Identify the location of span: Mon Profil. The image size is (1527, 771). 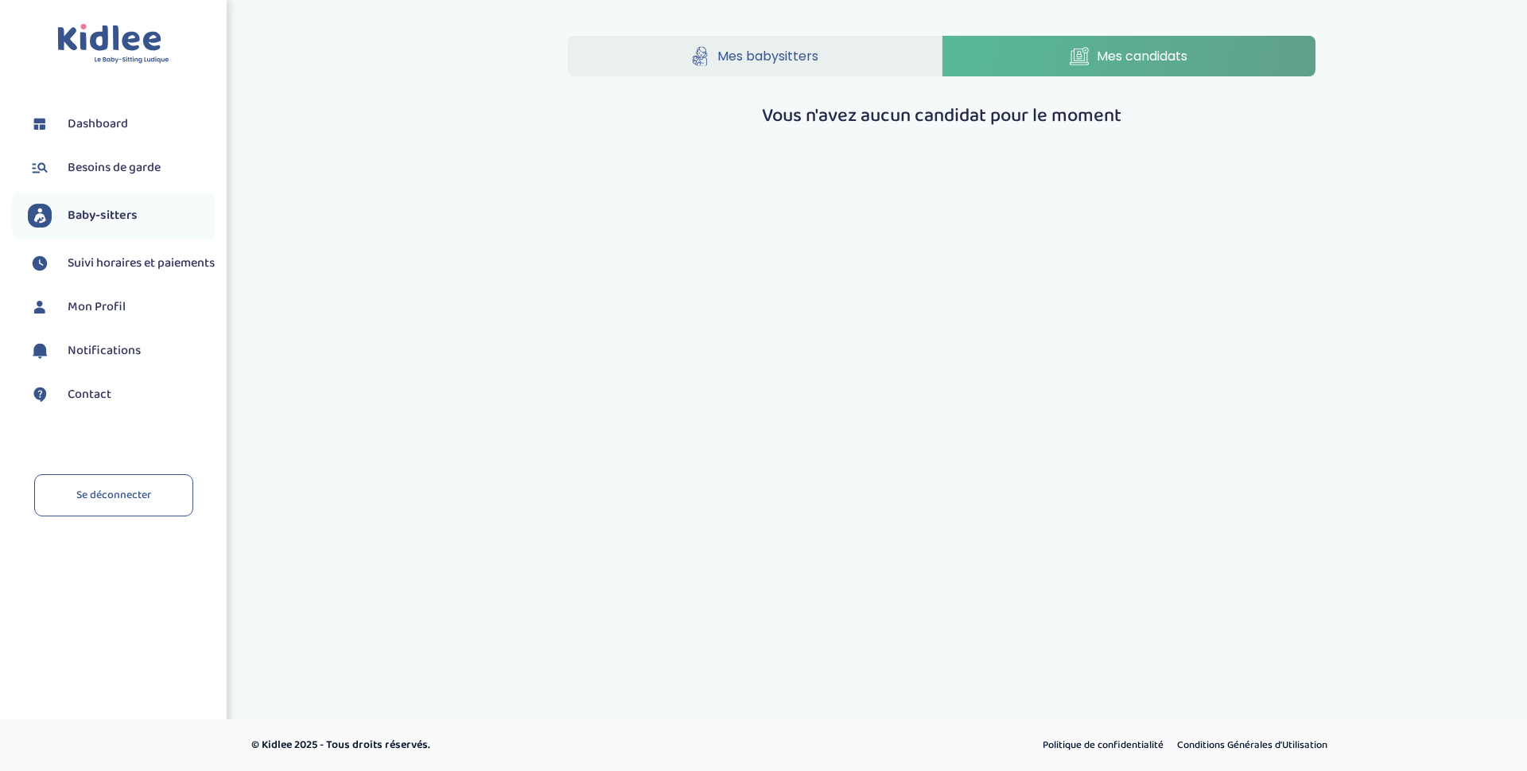
(96, 307).